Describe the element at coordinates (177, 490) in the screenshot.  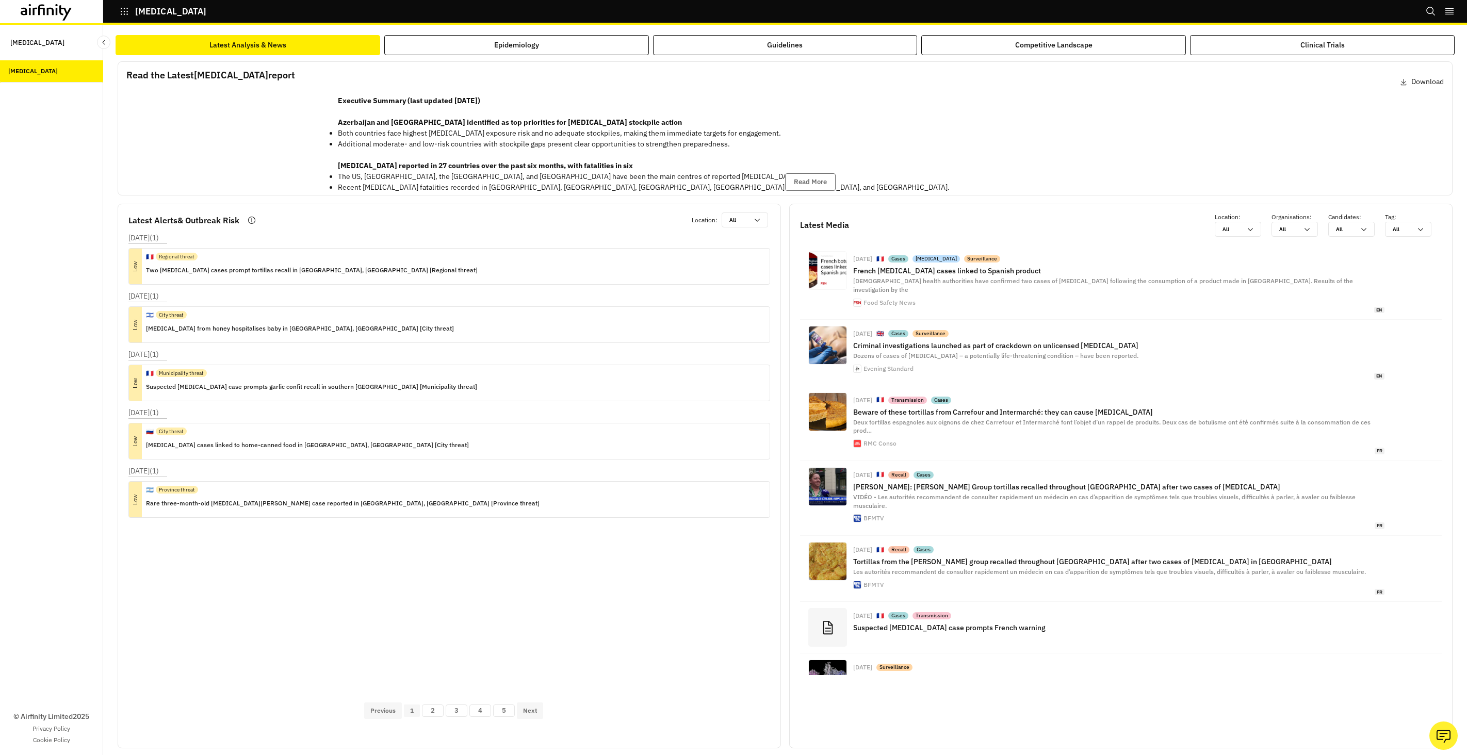
I see `p: Province threat` at that location.